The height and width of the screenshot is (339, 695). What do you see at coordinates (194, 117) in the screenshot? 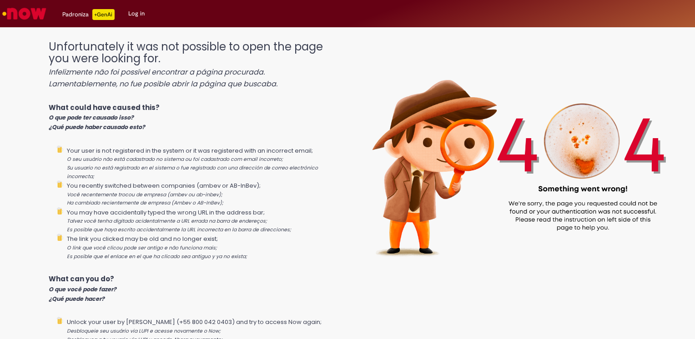
I see `p: What could have caused this?` at bounding box center [194, 117].